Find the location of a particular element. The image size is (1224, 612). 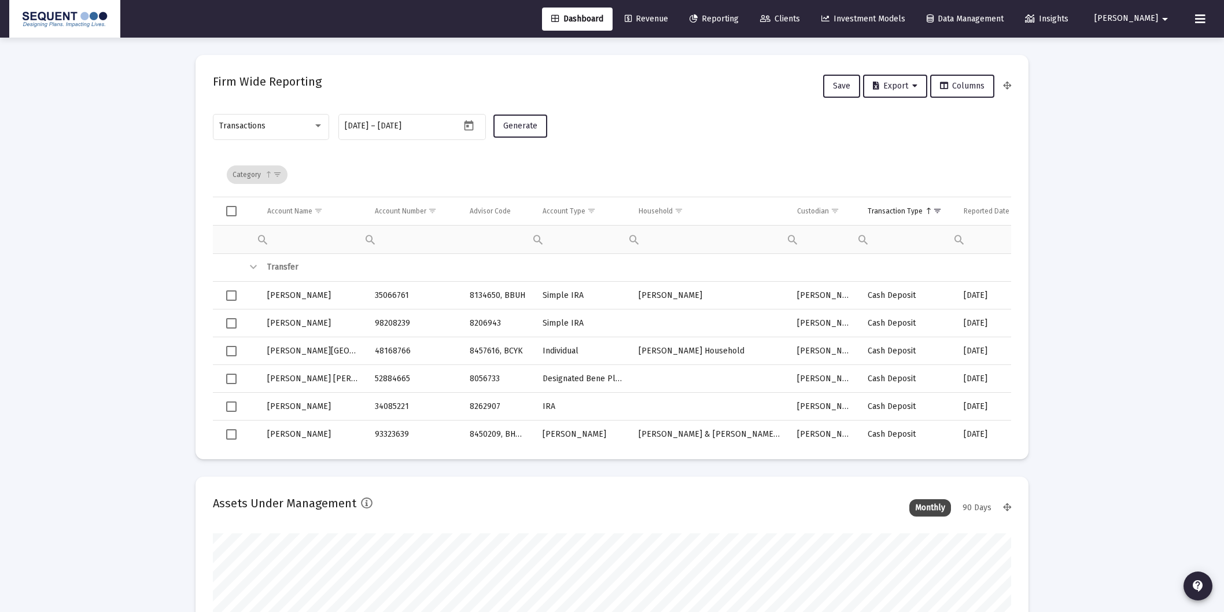

div: Data grid is located at coordinates (612, 297).